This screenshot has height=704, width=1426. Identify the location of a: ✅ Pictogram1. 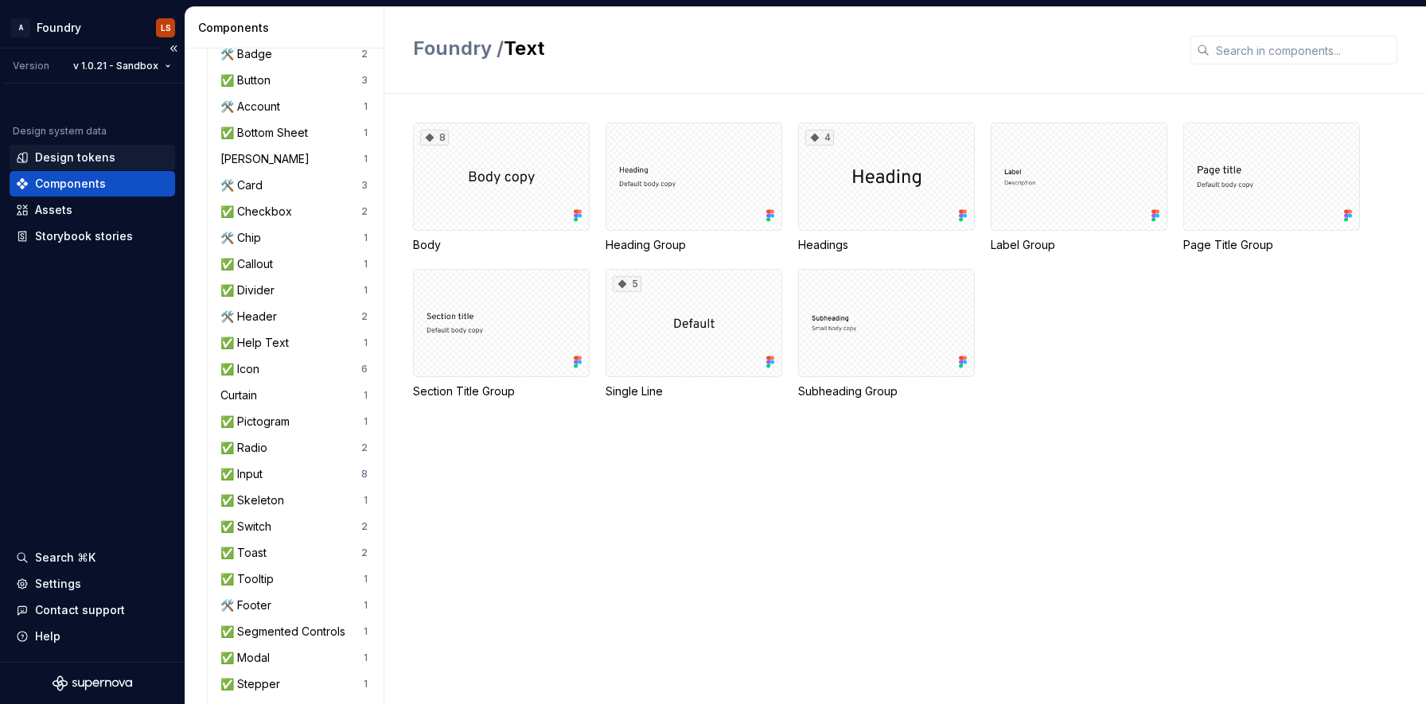
(294, 422).